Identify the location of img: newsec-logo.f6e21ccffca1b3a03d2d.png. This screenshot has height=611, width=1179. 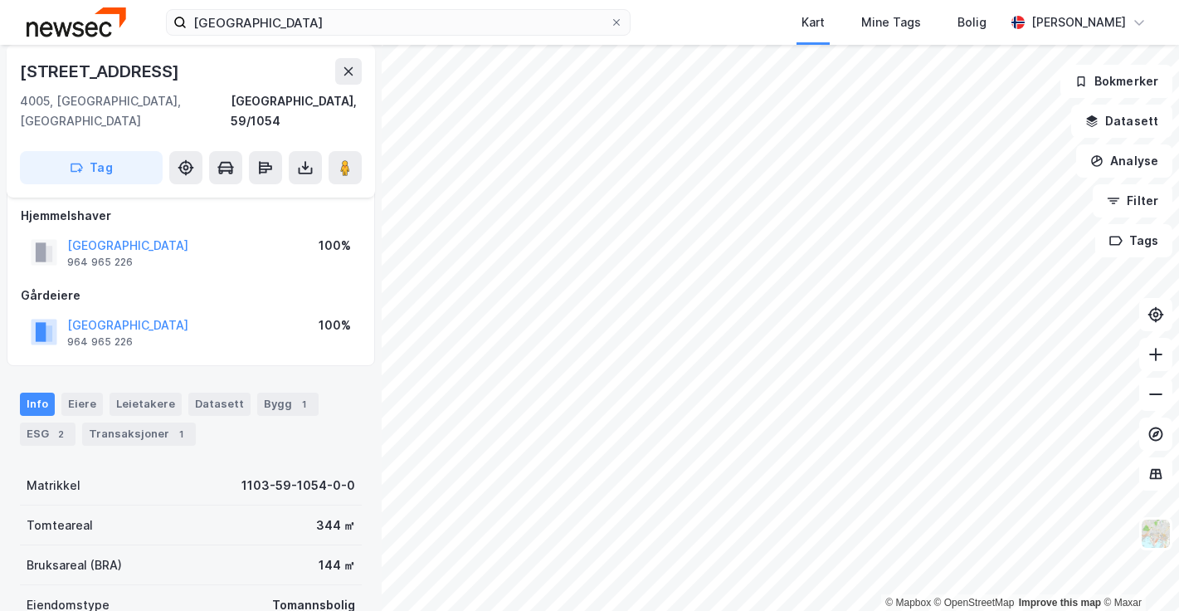
(76, 22).